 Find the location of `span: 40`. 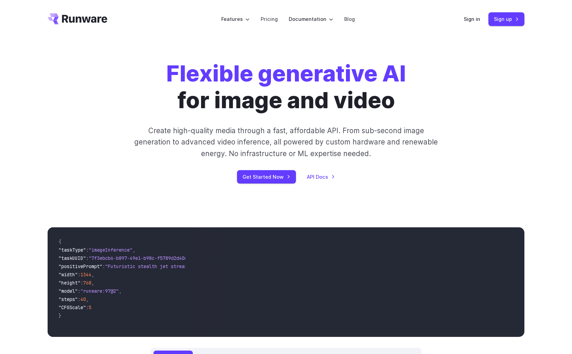

span: 40 is located at coordinates (83, 299).